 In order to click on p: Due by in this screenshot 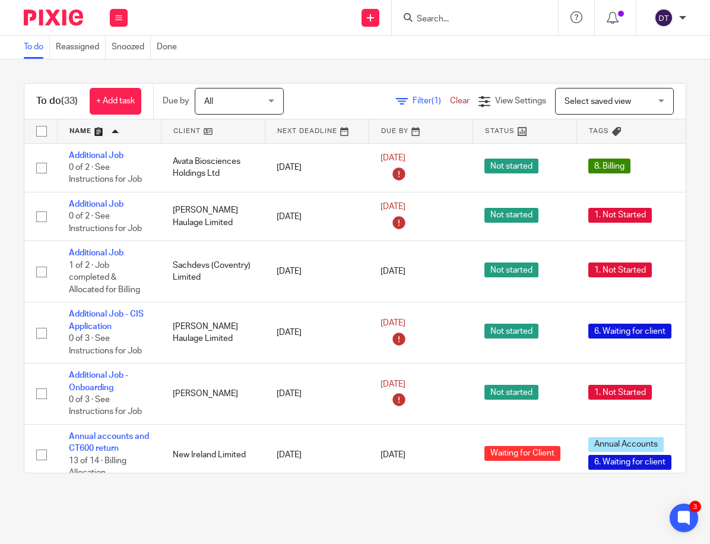, I will do `click(176, 101)`.